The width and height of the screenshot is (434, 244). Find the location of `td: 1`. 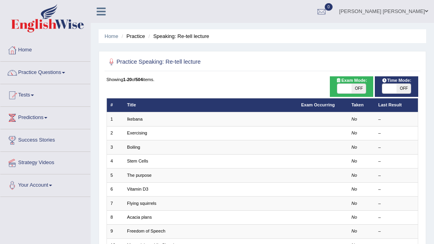

td: 1 is located at coordinates (115, 119).